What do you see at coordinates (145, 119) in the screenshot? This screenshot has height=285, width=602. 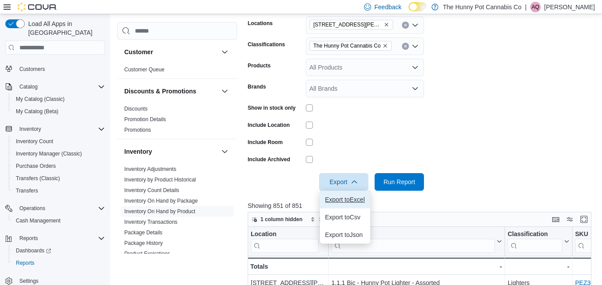 I see `span: Promotion Details` at bounding box center [145, 119].